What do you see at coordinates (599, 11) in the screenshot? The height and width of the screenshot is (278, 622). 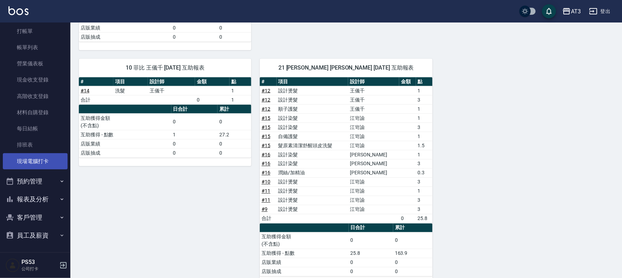 I see `button: 登出` at bounding box center [599, 11].